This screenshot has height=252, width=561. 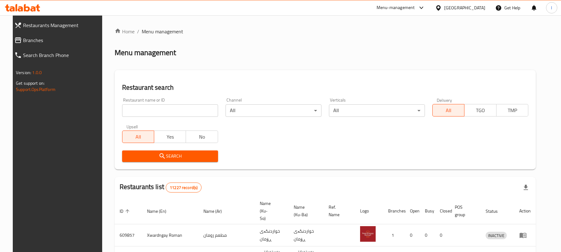 I want to click on th: Busy, so click(x=428, y=211).